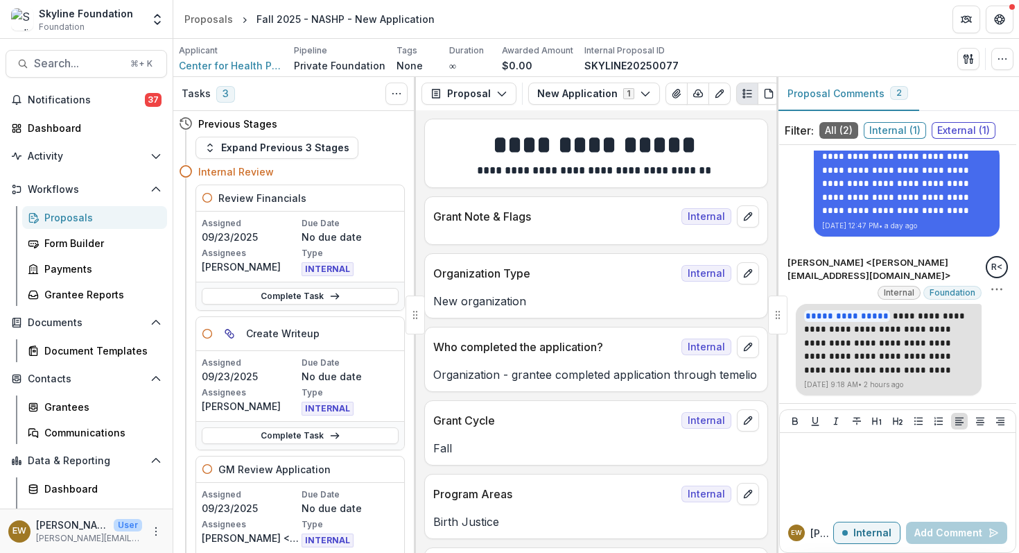 This screenshot has width=1019, height=553. What do you see at coordinates (877, 421) in the screenshot?
I see `button: Heading 1` at bounding box center [877, 421].